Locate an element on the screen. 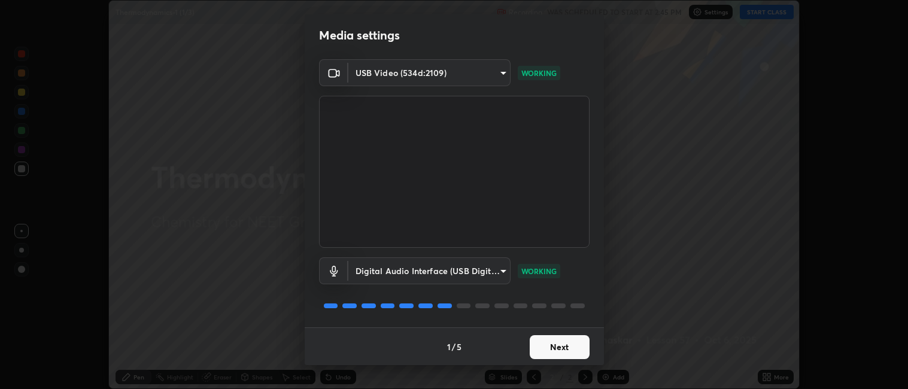  h4: 1 is located at coordinates (449, 347).